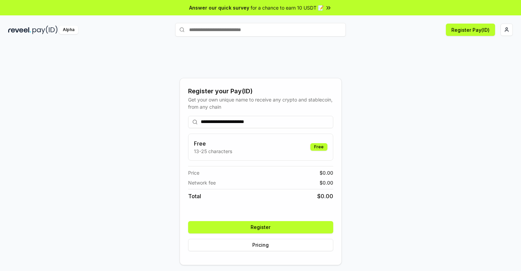 The image size is (521, 271). Describe the element at coordinates (213, 151) in the screenshot. I see `p: 13-25 characters` at that location.